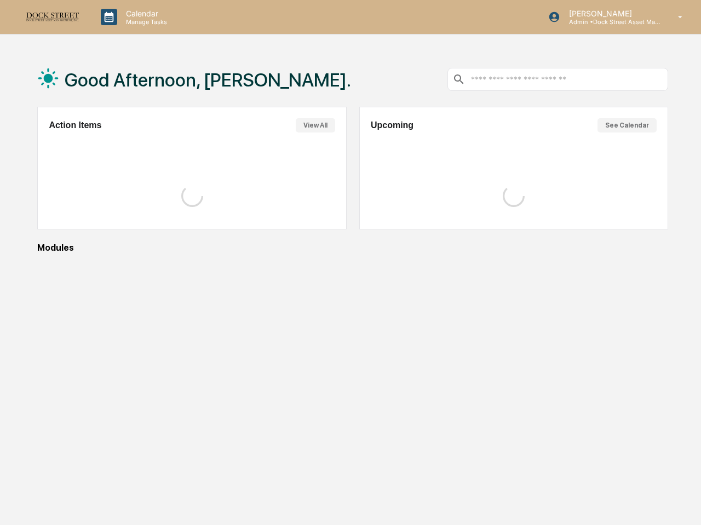 This screenshot has height=525, width=701. What do you see at coordinates (145, 13) in the screenshot?
I see `p: Calendar` at bounding box center [145, 13].